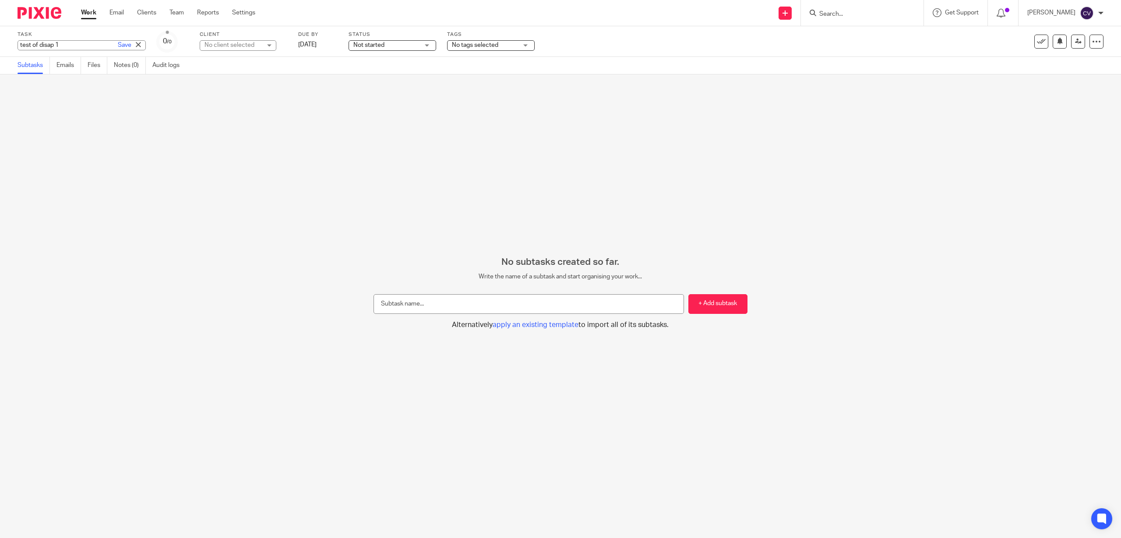 This screenshot has height=538, width=1121. What do you see at coordinates (39, 13) in the screenshot?
I see `img: Pixie` at bounding box center [39, 13].